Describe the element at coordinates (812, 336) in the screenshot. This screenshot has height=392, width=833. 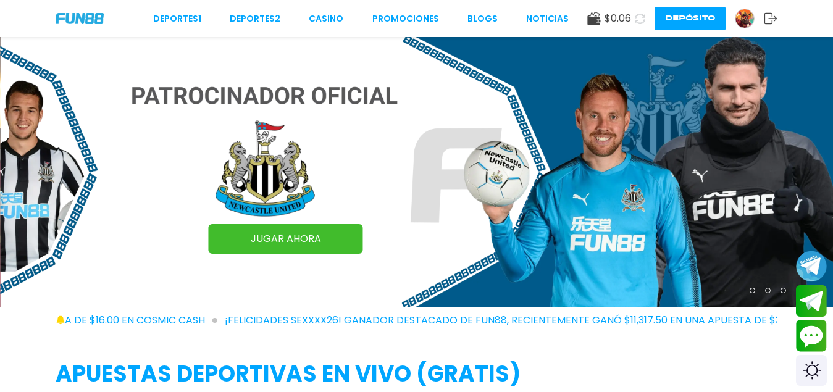
I see `button: Contact customer service` at that location.